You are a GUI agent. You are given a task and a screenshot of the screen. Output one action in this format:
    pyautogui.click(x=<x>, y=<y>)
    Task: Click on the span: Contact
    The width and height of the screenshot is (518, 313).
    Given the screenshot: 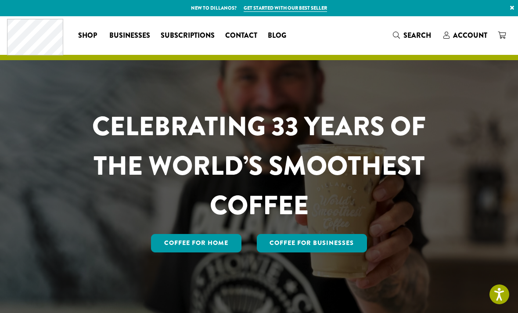 What is the action you would take?
    pyautogui.click(x=241, y=36)
    